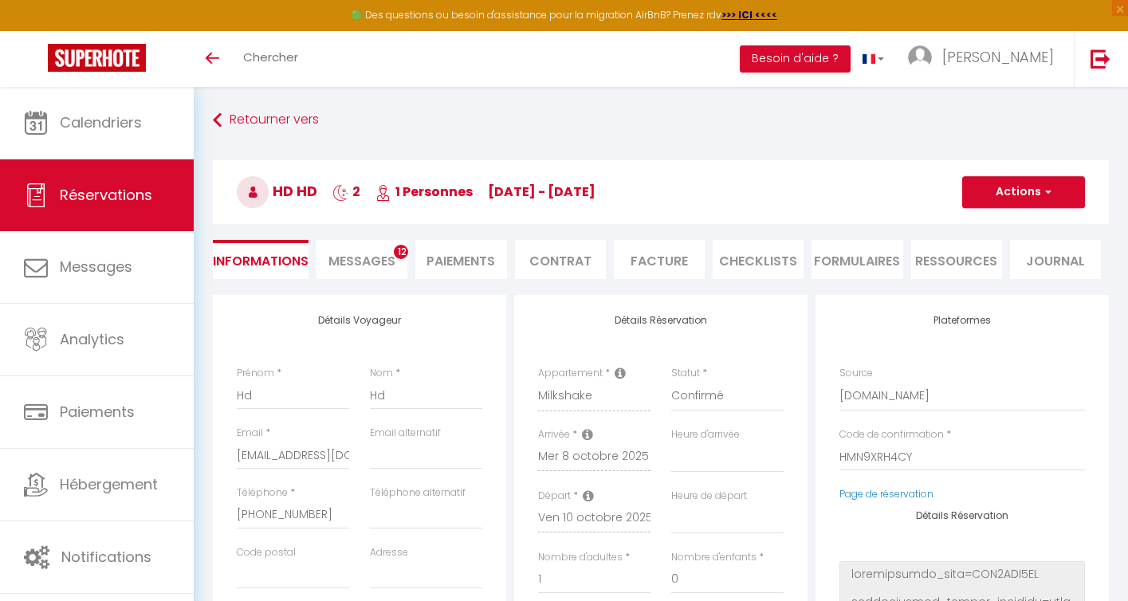  Describe the element at coordinates (346, 191) in the screenshot. I see `span: 2` at that location.